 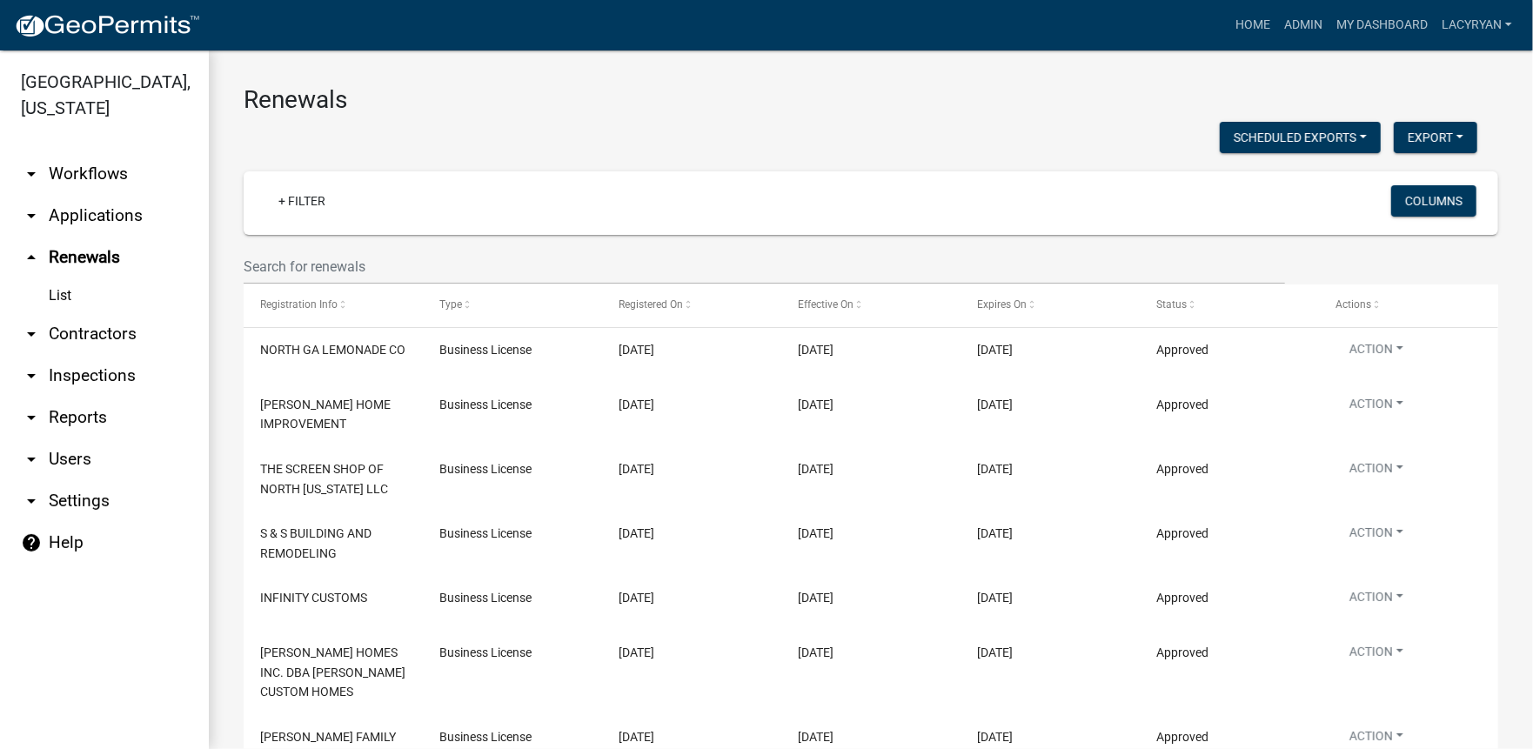 I want to click on datatable-header-cell: Effective On, so click(x=871, y=305).